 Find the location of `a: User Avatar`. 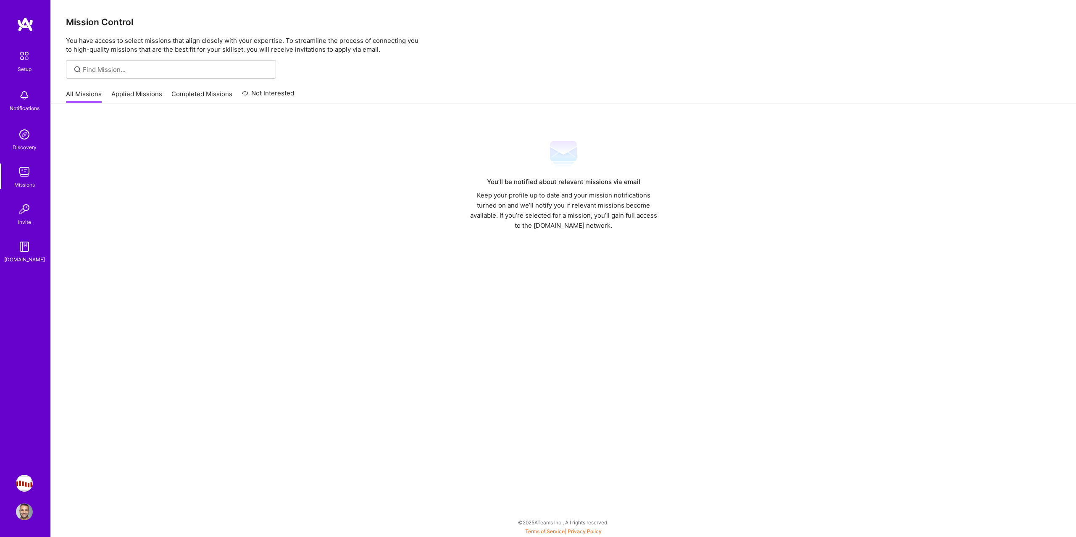

a: User Avatar is located at coordinates (24, 512).